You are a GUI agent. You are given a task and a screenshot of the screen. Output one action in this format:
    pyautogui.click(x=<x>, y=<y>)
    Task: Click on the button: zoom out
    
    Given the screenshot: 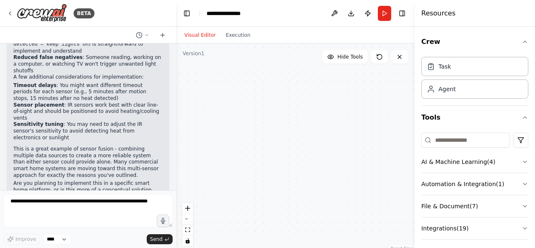 What is the action you would take?
    pyautogui.click(x=188, y=219)
    